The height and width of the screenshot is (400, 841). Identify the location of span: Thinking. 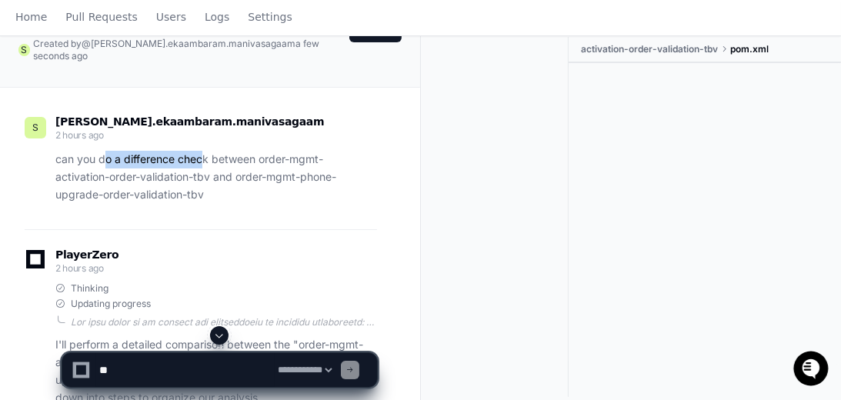
(89, 289).